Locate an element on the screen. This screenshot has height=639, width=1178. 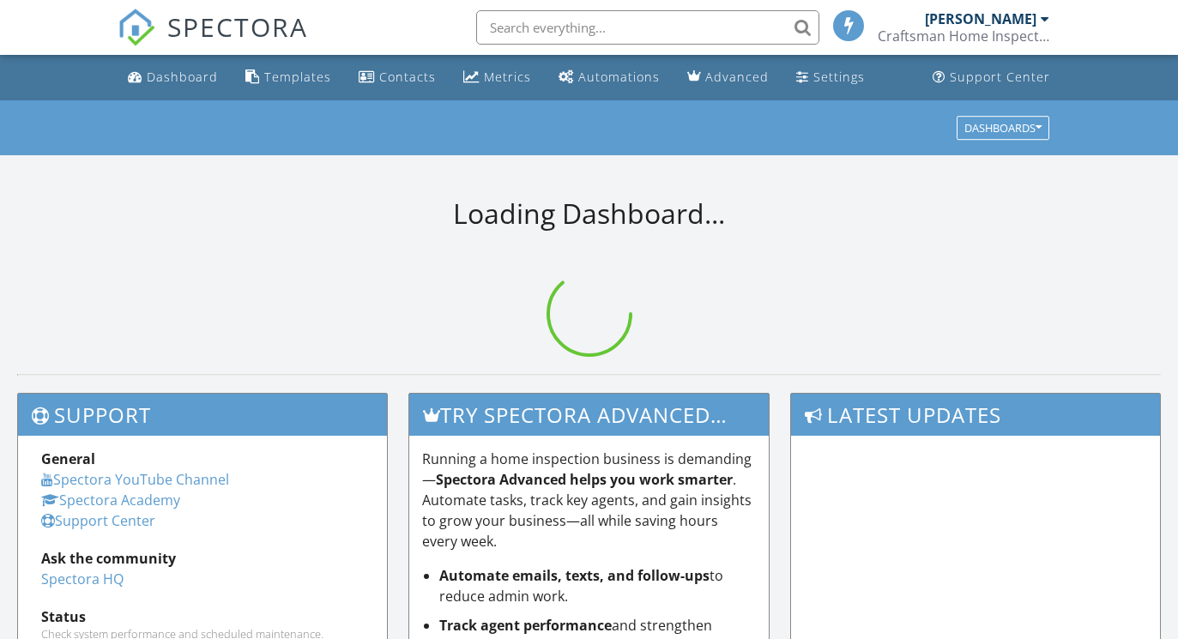
span: SPECTORA is located at coordinates (238, 27).